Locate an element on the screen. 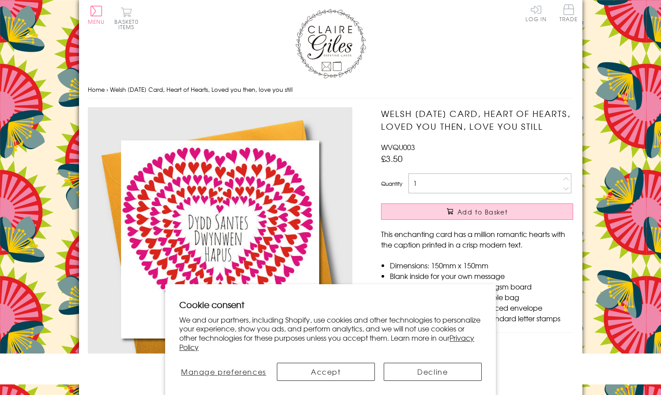 The width and height of the screenshot is (661, 395). li: Printed in the U.K on quality 350gsm board is located at coordinates (481, 286).